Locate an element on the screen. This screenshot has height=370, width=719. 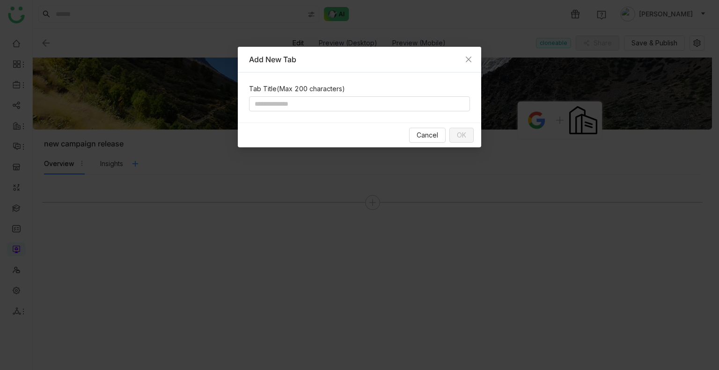
button: Cancel is located at coordinates (427, 135).